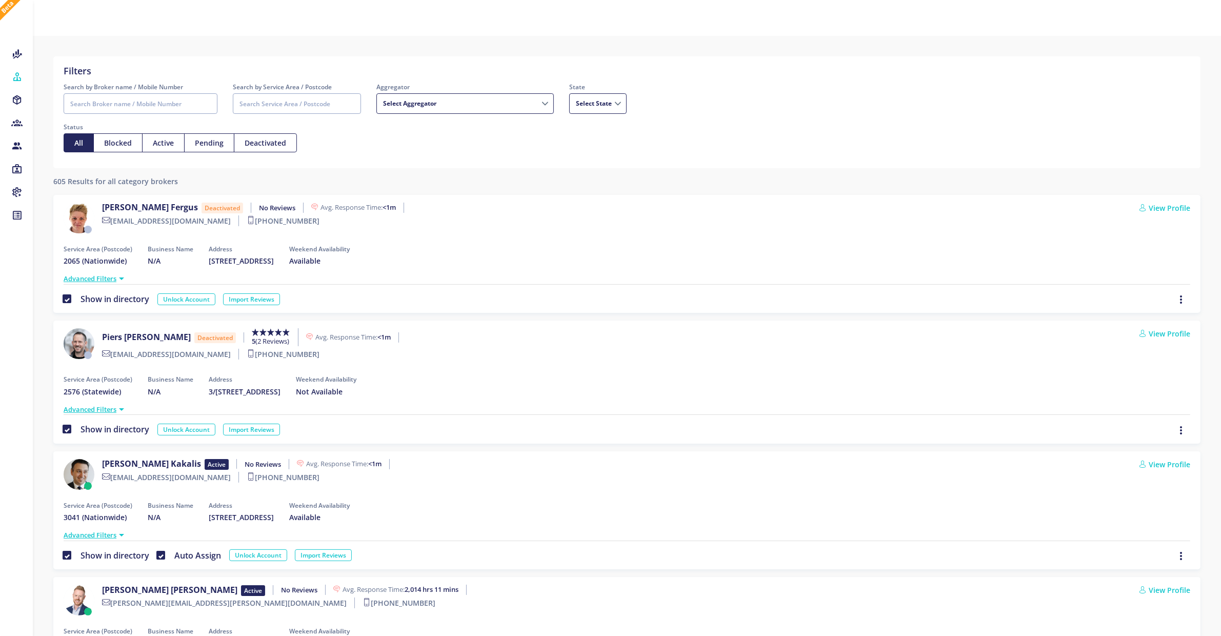 This screenshot has height=636, width=1221. I want to click on h5: Not Available, so click(326, 392).